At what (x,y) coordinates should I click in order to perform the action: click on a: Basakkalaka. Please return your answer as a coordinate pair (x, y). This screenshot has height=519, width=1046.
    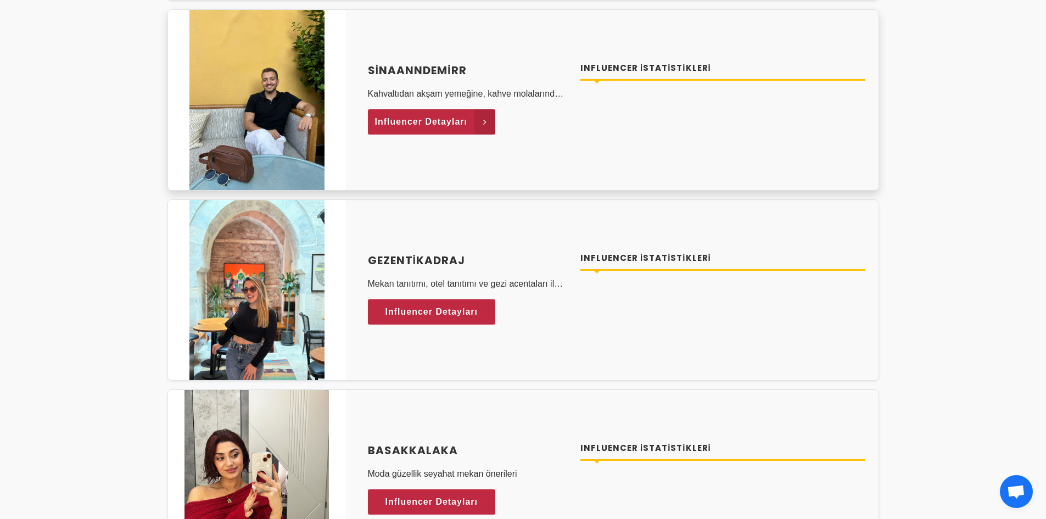
    Looking at the image, I should click on (468, 450).